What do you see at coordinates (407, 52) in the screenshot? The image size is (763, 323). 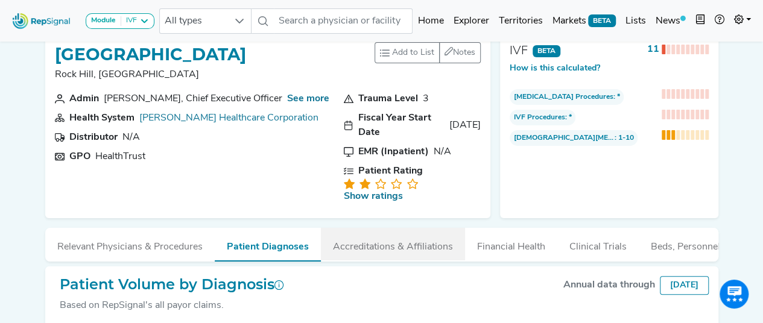 I see `button: Add to List` at bounding box center [407, 52].